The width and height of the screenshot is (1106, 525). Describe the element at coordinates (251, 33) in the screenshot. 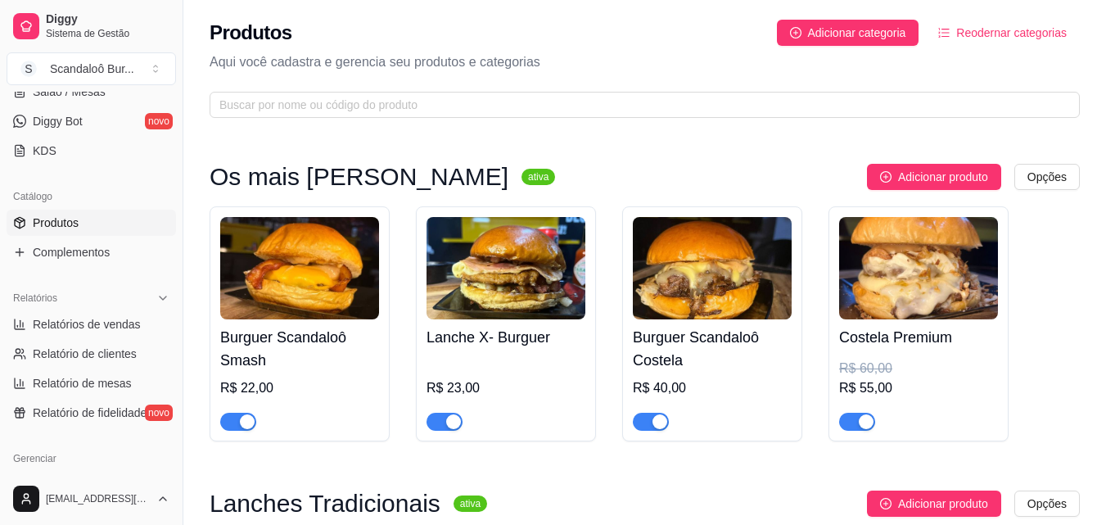

I see `h2: Produtos` at that location.